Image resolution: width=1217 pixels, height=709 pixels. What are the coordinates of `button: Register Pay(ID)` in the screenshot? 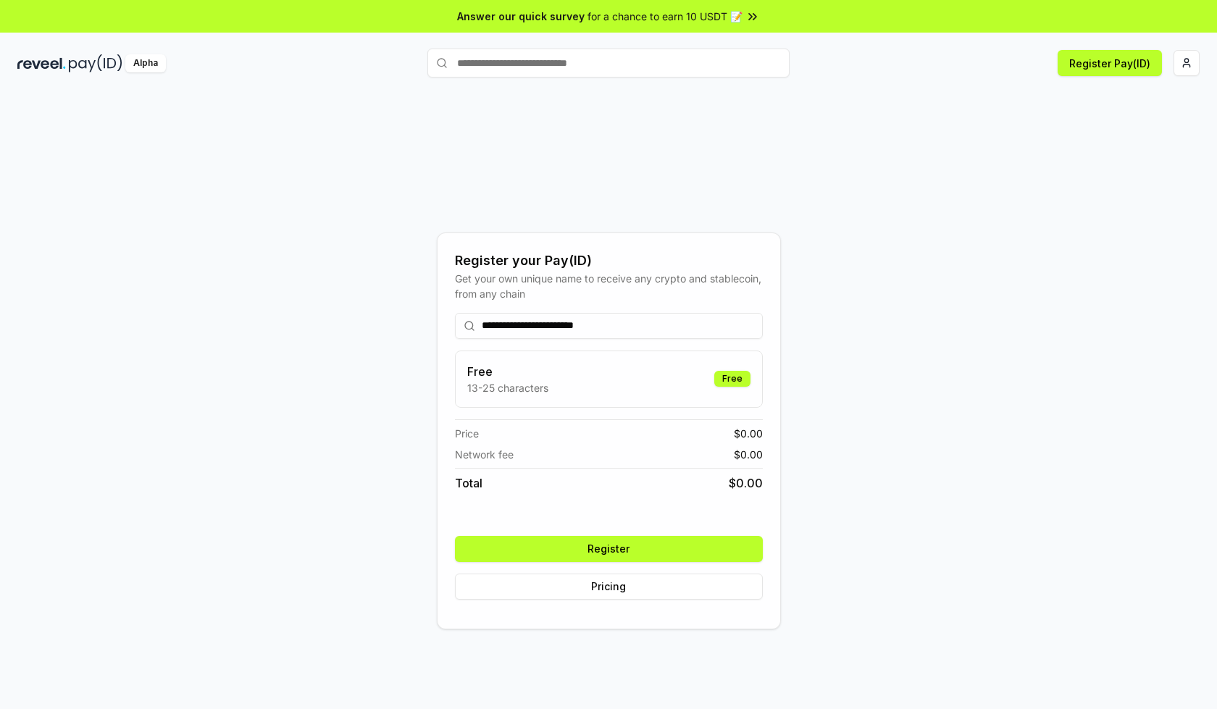 It's located at (1110, 63).